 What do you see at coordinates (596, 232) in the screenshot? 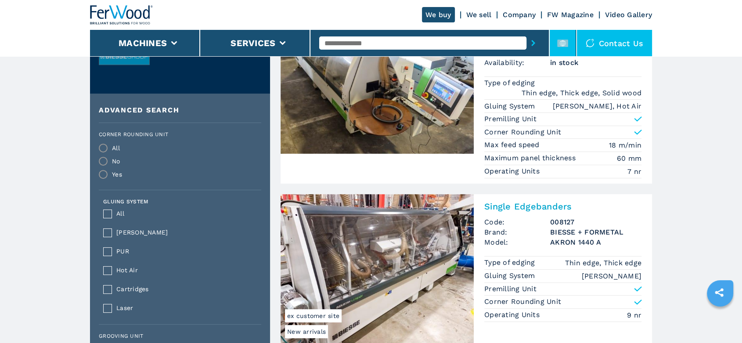
I see `h3: BIESSE + FORMETAL` at bounding box center [596, 232].